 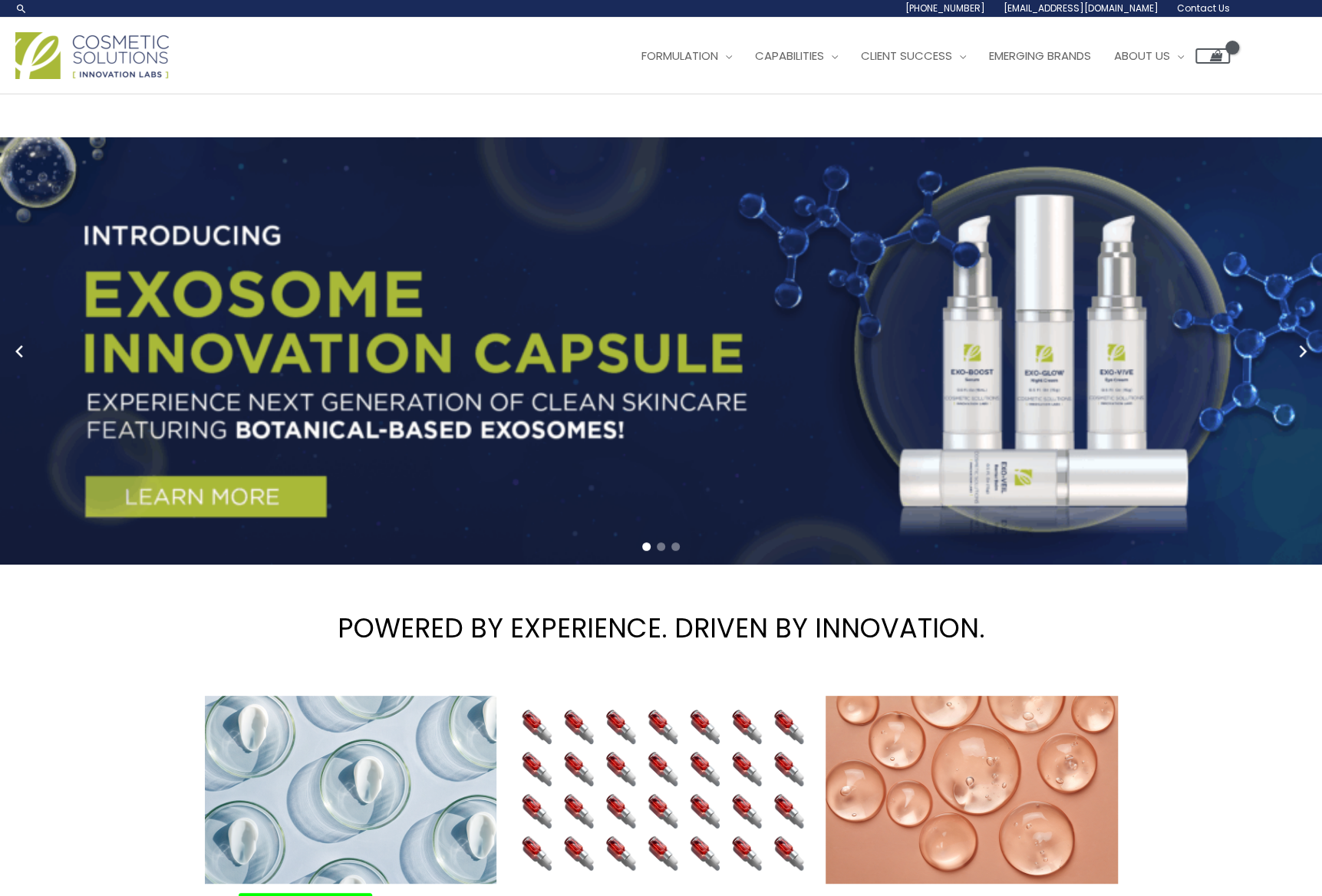 What do you see at coordinates (21, 9) in the screenshot?
I see `a: Search icon link` at bounding box center [21, 9].